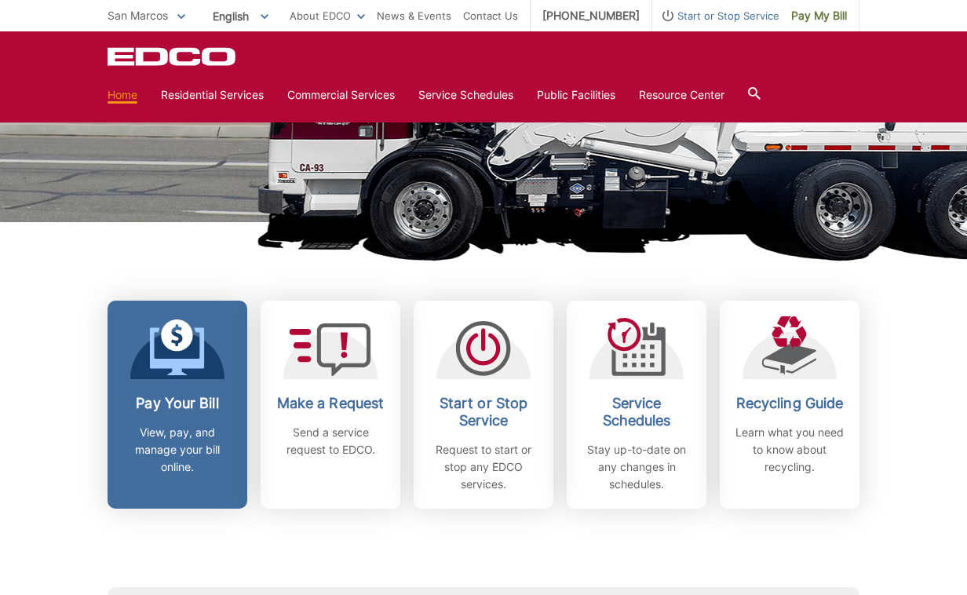  I want to click on a: Make a Request Send a service request to EDCO., so click(330, 404).